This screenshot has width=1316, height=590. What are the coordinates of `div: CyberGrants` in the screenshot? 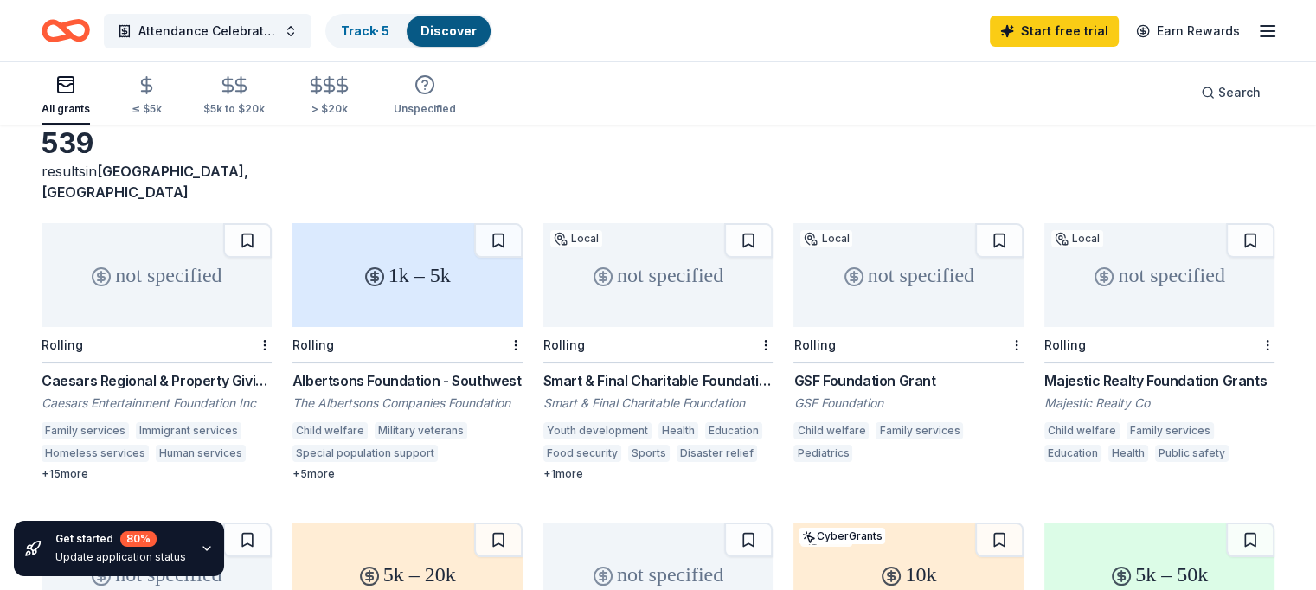 It's located at (842, 535).